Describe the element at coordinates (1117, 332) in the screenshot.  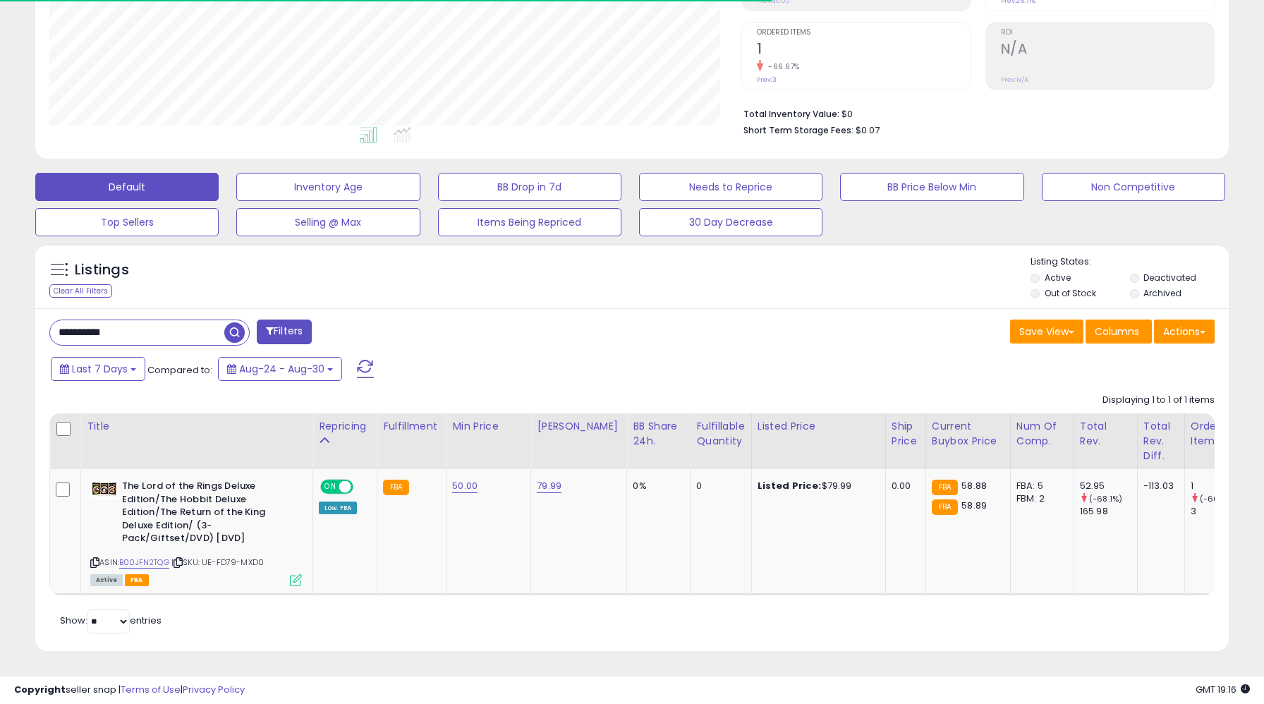
I see `span: Columns` at that location.